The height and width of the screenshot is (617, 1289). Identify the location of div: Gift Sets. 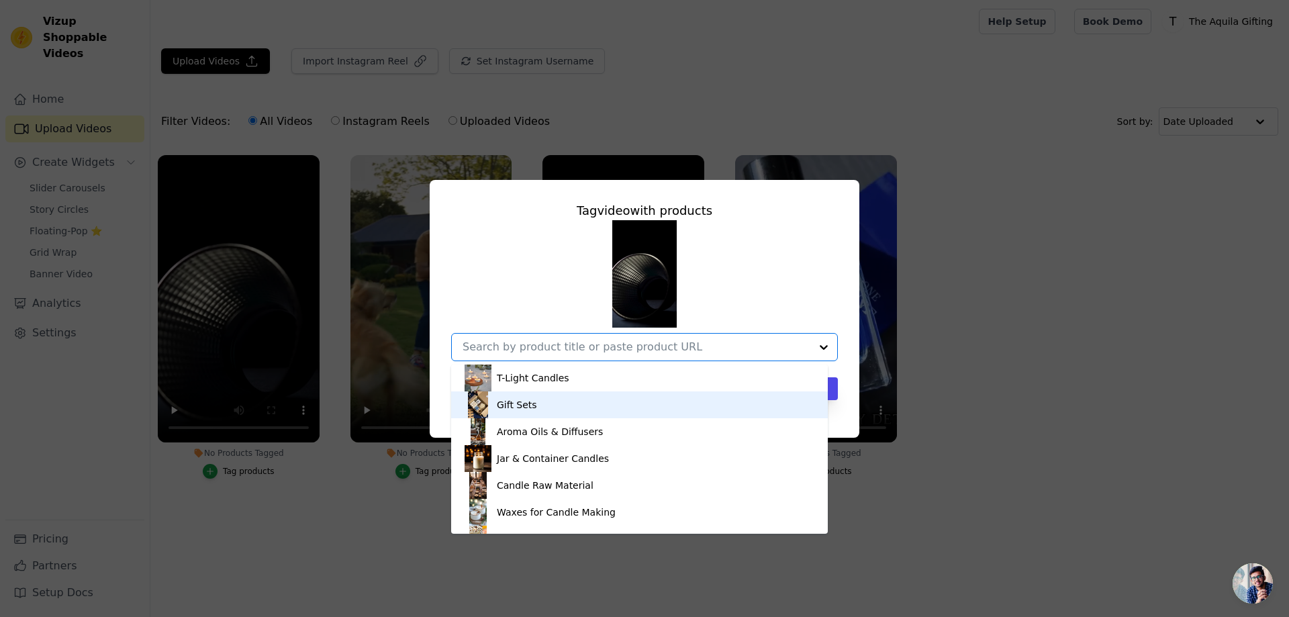
(517, 405).